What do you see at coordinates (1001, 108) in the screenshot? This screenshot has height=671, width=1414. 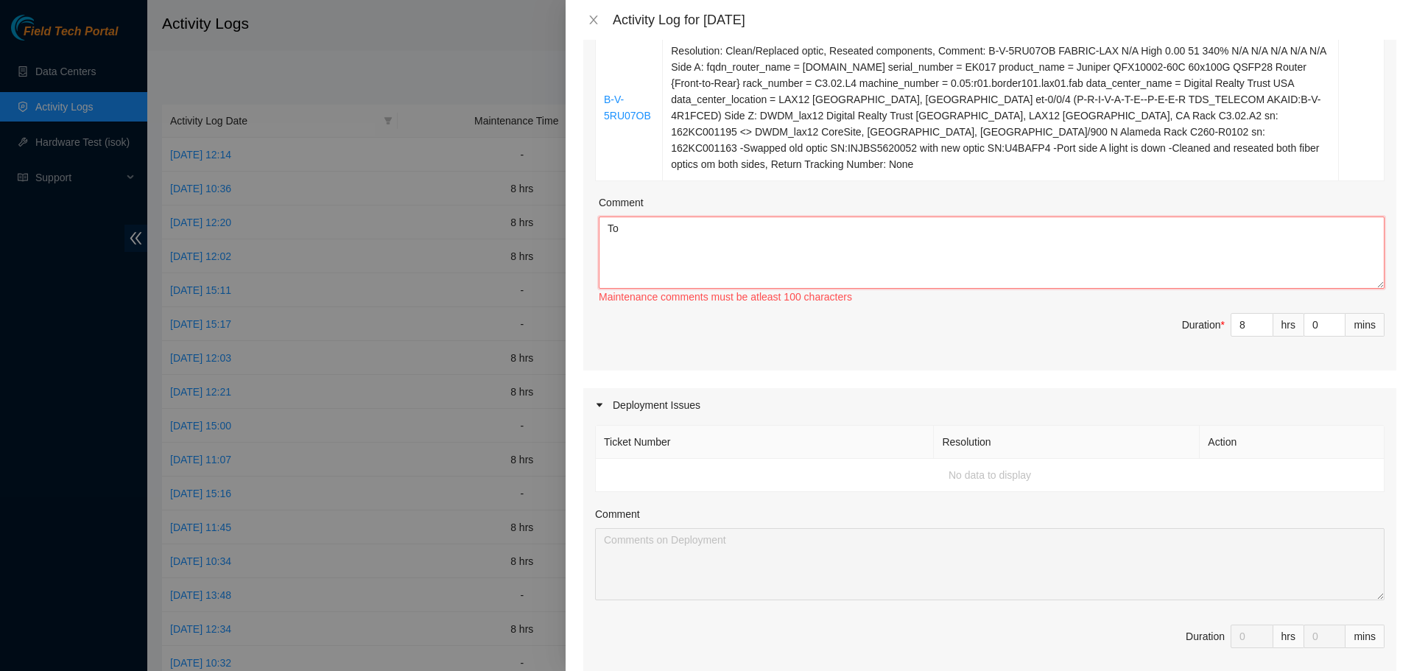 I see `td: Resolution: Clean/Replaced optic, Reseated components, Comment: B-V-5RU07OB FABRIC-LAX N/A High 0...` at bounding box center [1001, 108].